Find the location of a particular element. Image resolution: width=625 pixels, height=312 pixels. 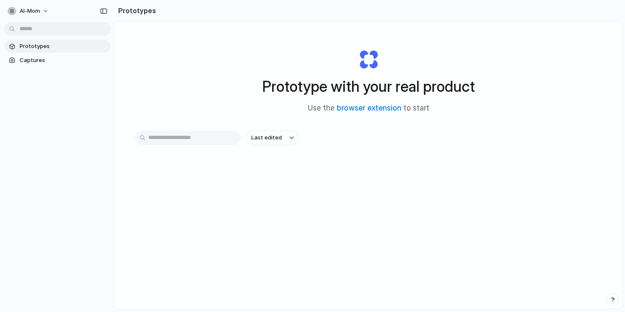

span: Use the to start is located at coordinates (368, 108).